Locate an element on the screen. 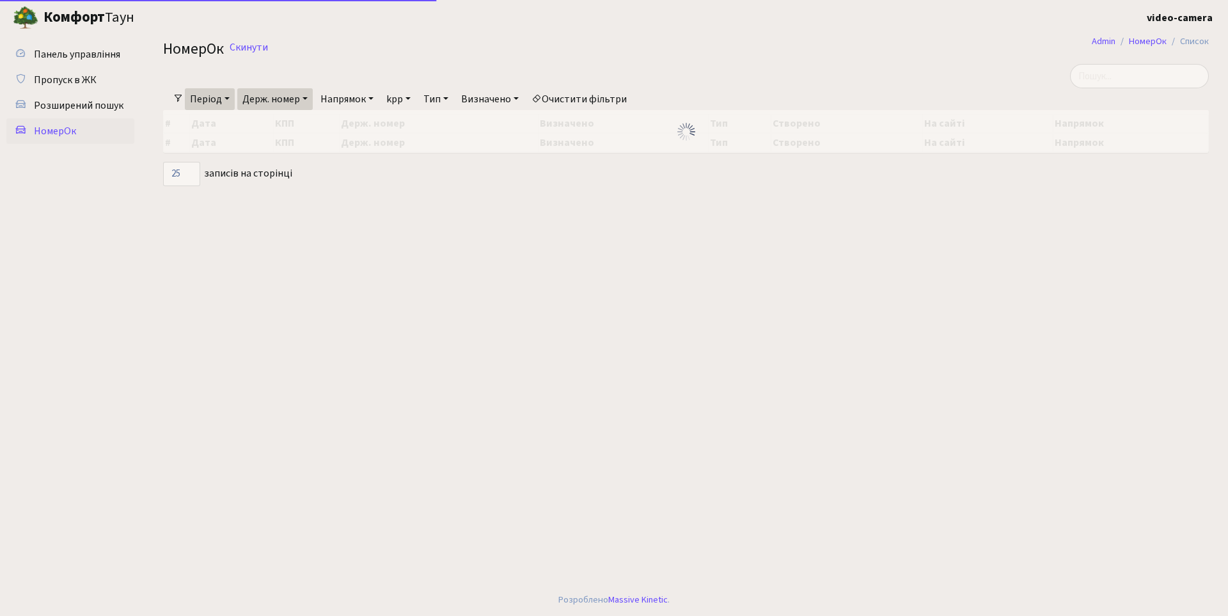 Image resolution: width=1228 pixels, height=616 pixels. a: Admin is located at coordinates (1103, 41).